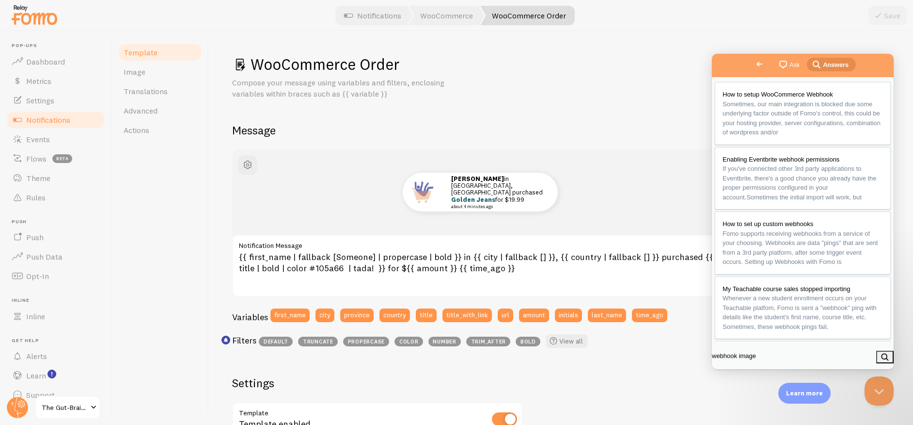 This screenshot has height=425, width=913. What do you see at coordinates (71, 11) in the screenshot?
I see `span: chat-square` at bounding box center [71, 11].